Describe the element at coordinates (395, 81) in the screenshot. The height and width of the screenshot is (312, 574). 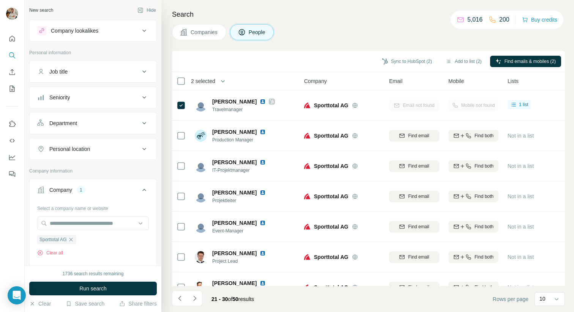
I see `span: Email` at that location.